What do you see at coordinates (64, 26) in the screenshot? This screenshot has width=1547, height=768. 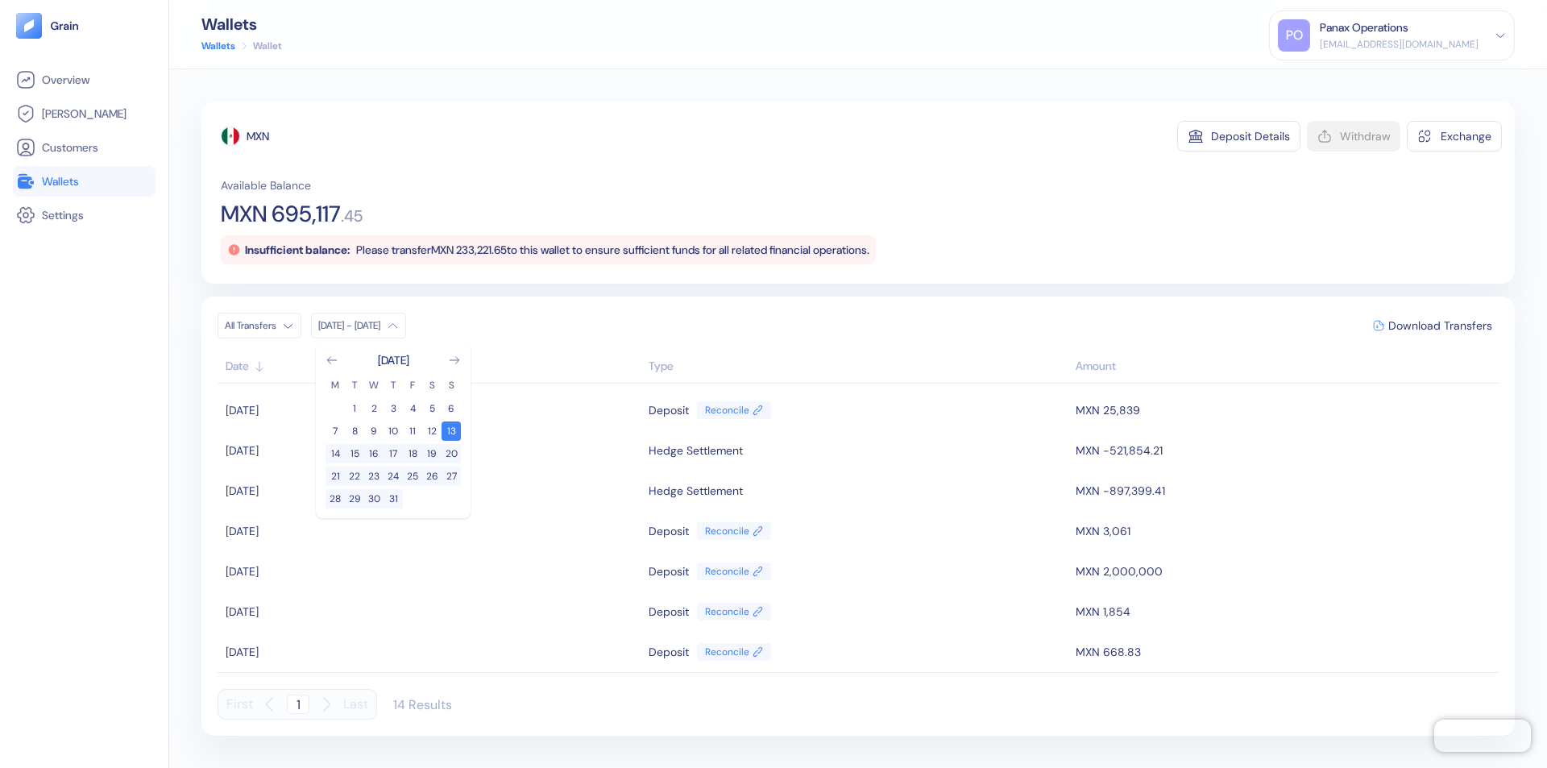 I see `img: logo` at bounding box center [64, 26].